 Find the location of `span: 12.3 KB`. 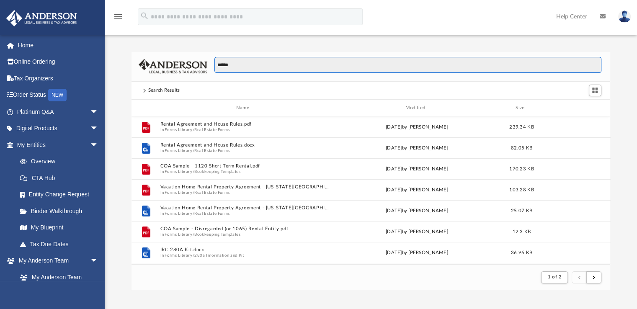

span: 12.3 KB is located at coordinates (521, 232).